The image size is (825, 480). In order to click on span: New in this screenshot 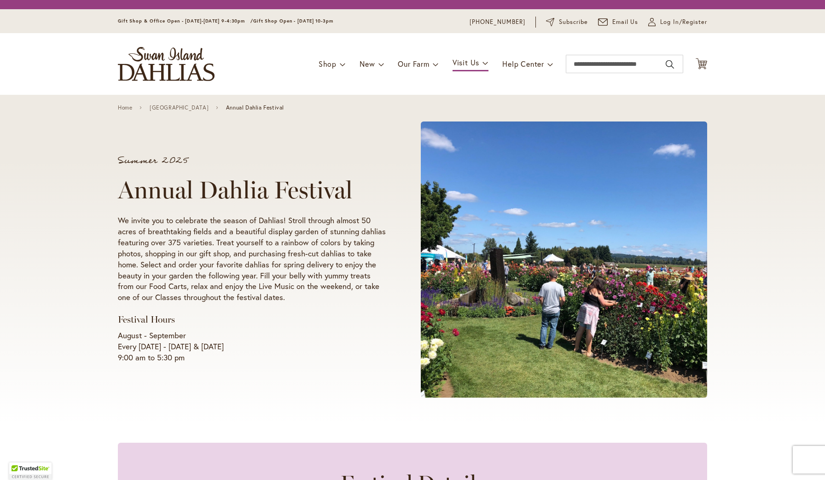, I will do `click(367, 64)`.